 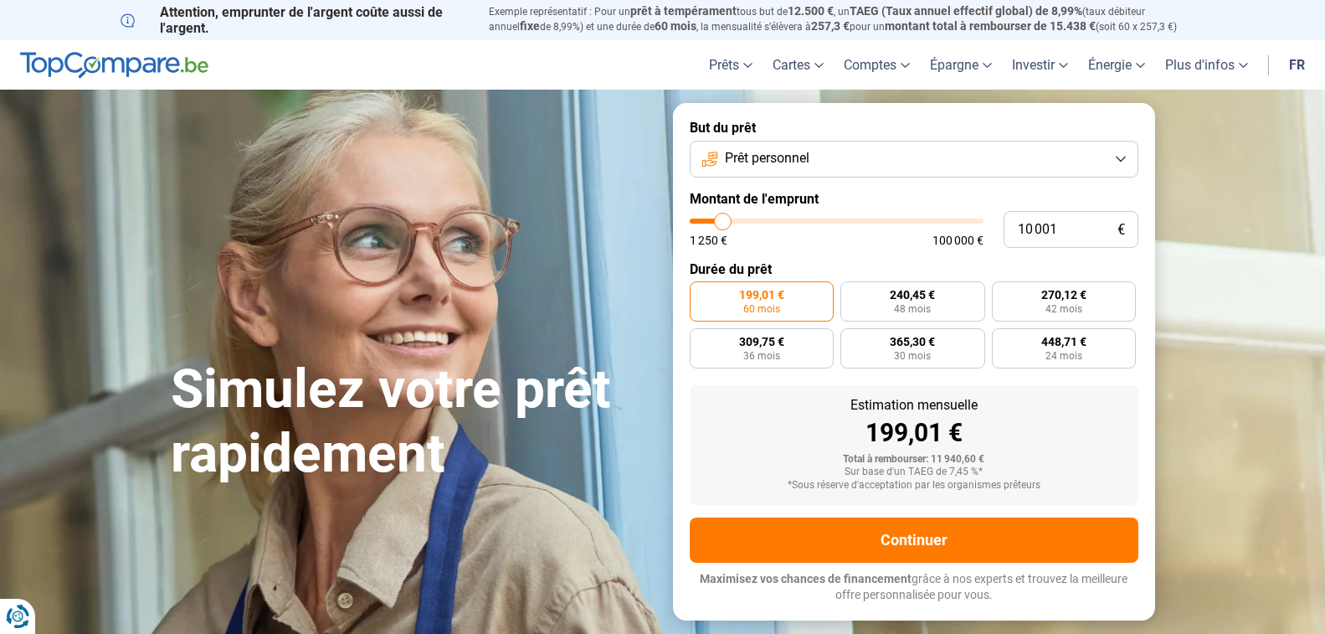 I want to click on span: 270,12 €, so click(x=1064, y=295).